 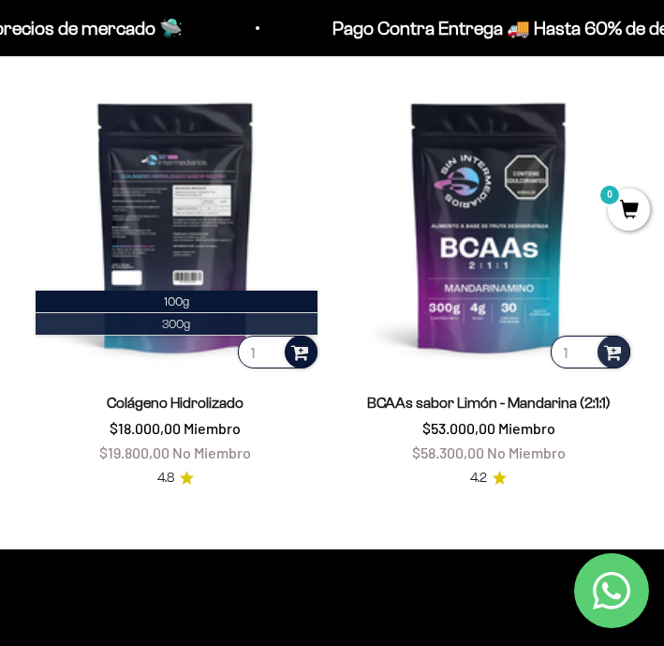 I want to click on a: Colágeno Hidrolizado, so click(x=175, y=402).